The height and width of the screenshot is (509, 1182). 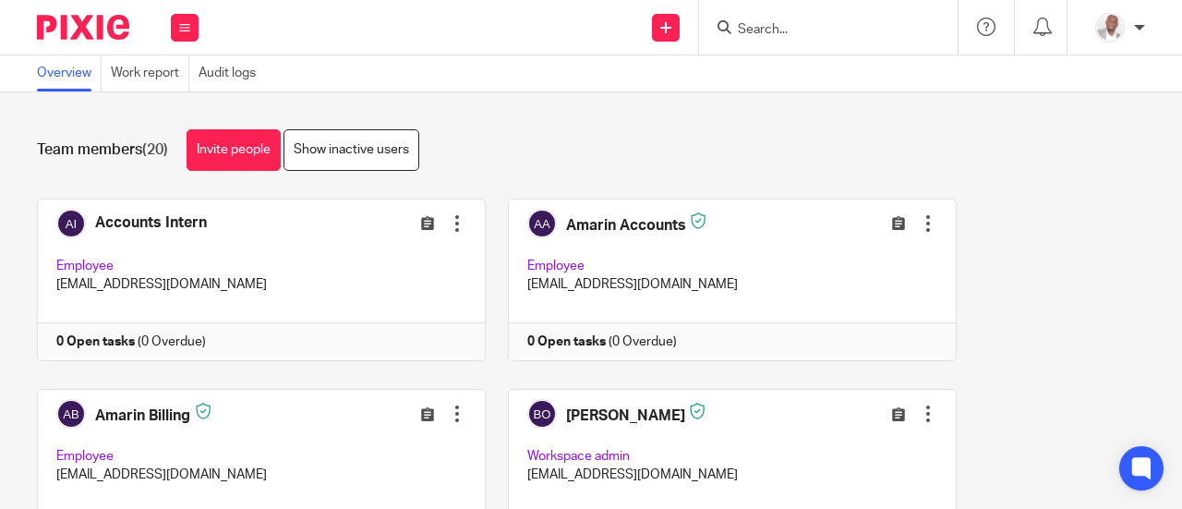 What do you see at coordinates (155, 150) in the screenshot?
I see `span: (20)` at bounding box center [155, 150].